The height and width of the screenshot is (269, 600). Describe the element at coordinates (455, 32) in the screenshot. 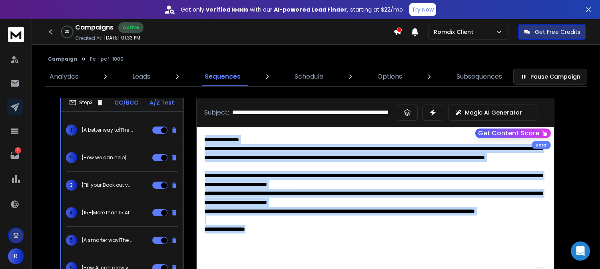

I see `p: Romdix Client` at that location.